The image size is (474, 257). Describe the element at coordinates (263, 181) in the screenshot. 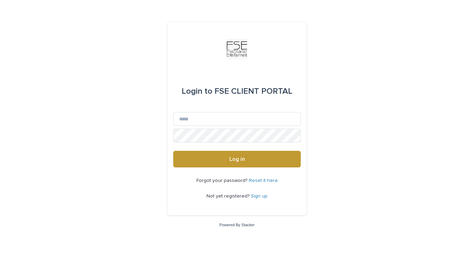

I see `a: Reset it here` at that location.